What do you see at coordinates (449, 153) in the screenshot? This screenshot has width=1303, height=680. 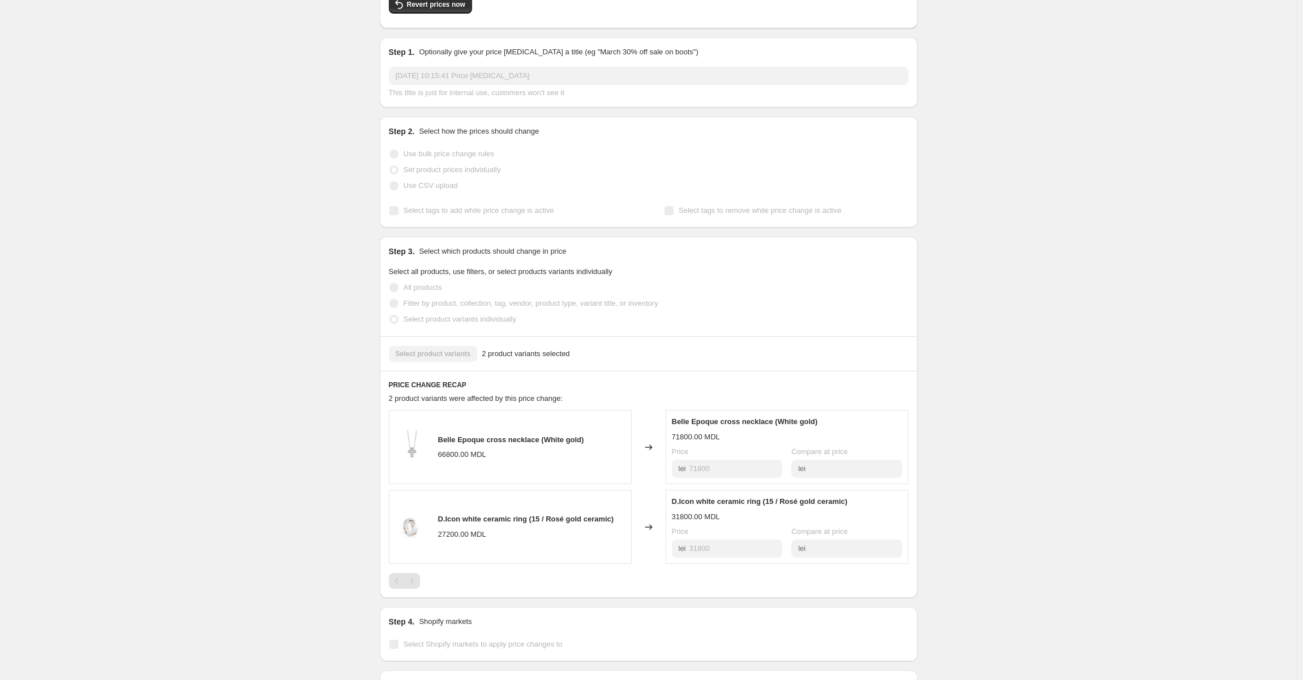 I see `span: Use bulk price change rules` at bounding box center [449, 153].